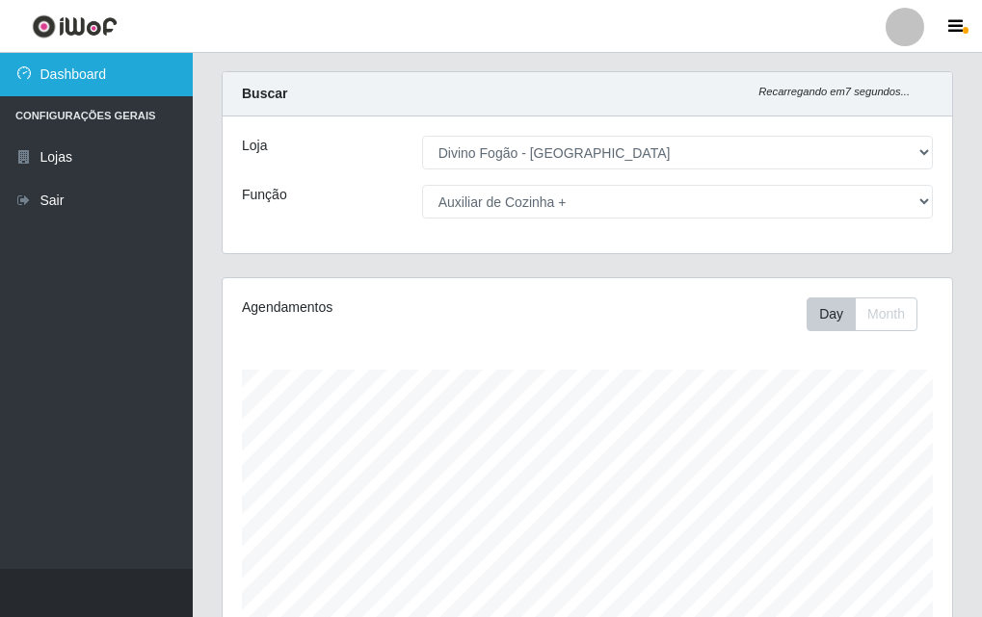 The width and height of the screenshot is (982, 617). What do you see at coordinates (264, 195) in the screenshot?
I see `label: Função` at bounding box center [264, 195].